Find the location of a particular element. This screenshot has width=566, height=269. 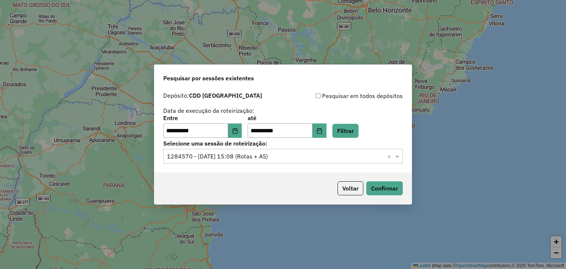

label: até is located at coordinates (286, 118).